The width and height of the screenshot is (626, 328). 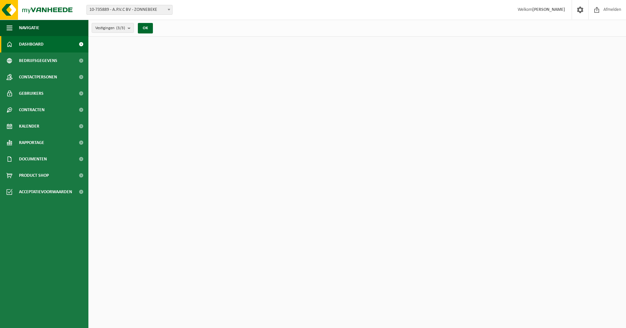 I want to click on span: Dashboard, so click(x=31, y=44).